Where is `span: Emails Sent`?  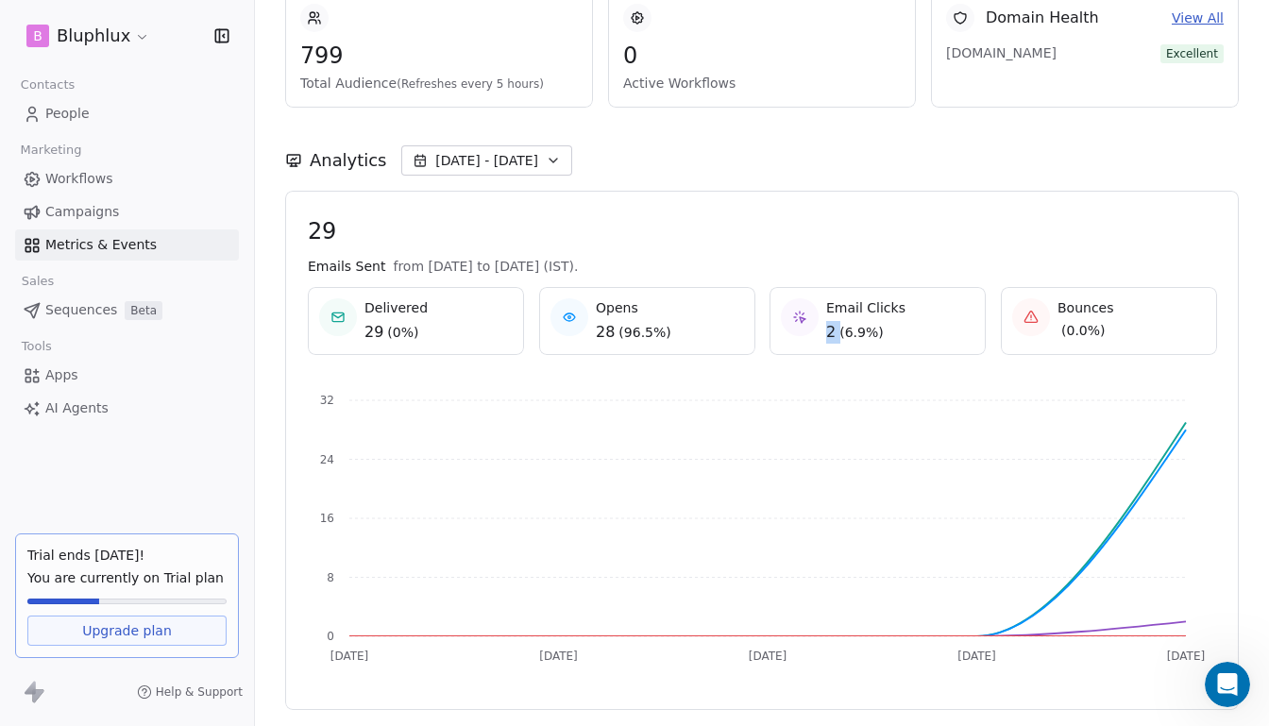 span: Emails Sent is located at coordinates (347, 266).